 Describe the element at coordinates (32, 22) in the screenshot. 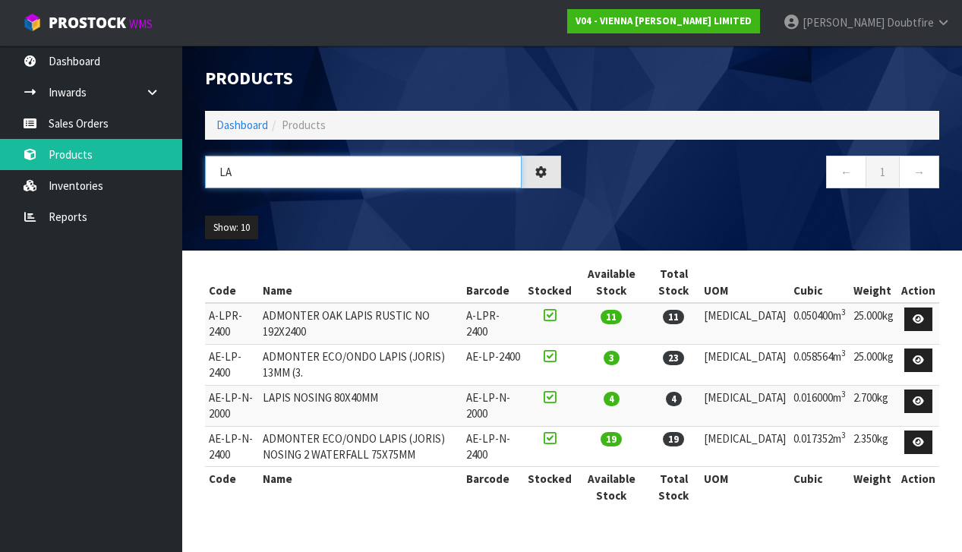

I see `img: cube-alt.png` at that location.